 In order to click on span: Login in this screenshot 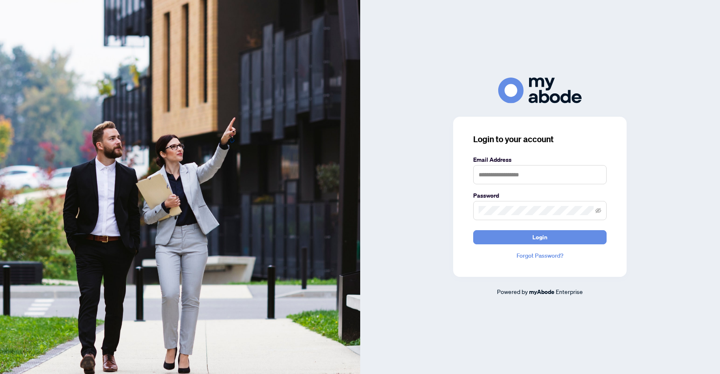, I will do `click(540, 237)`.